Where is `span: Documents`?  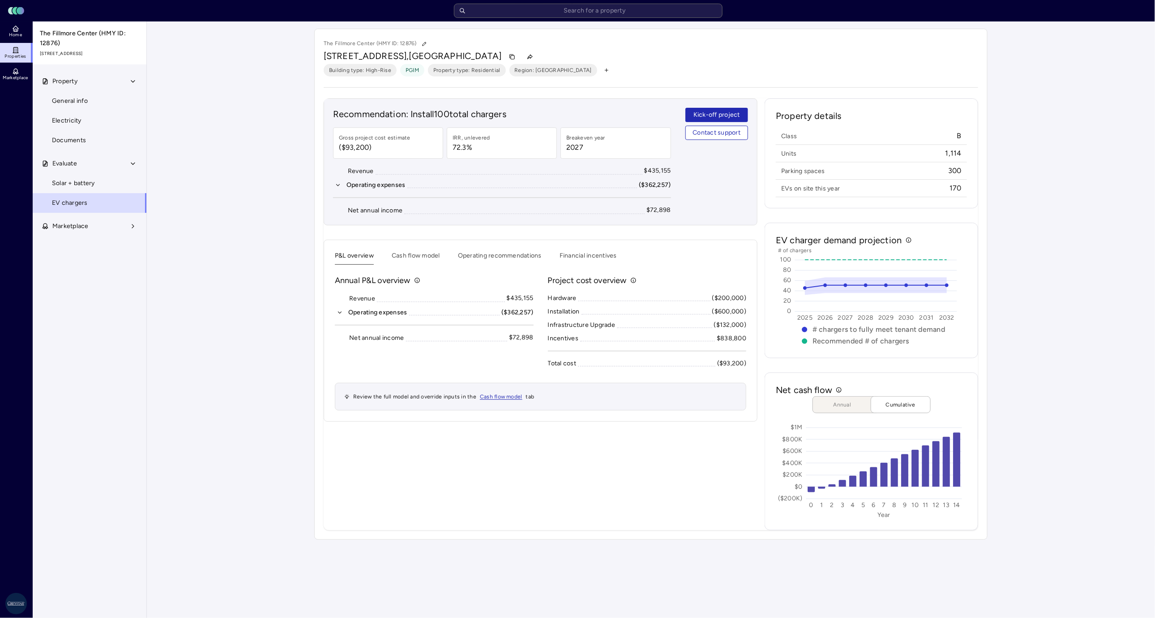
span: Documents is located at coordinates (69, 141).